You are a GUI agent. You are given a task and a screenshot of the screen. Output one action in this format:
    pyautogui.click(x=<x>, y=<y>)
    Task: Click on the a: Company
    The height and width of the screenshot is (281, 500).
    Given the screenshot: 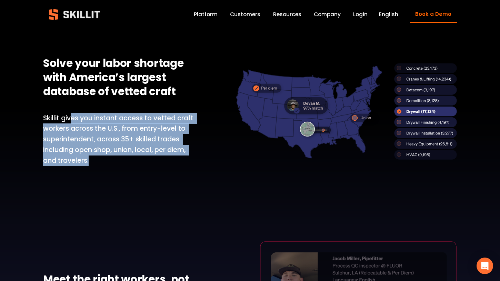 What is the action you would take?
    pyautogui.click(x=327, y=14)
    